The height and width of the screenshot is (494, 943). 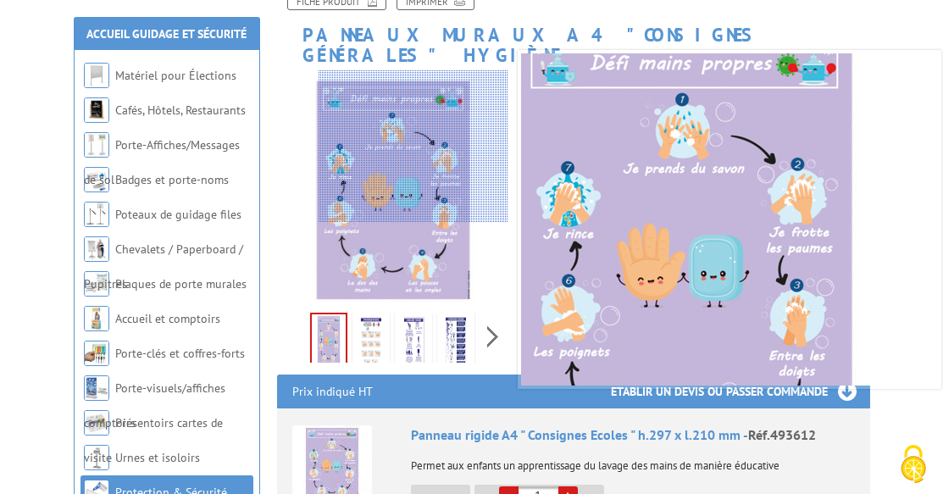 What do you see at coordinates (175, 75) in the screenshot?
I see `a: Matériel pour Élections` at bounding box center [175, 75].